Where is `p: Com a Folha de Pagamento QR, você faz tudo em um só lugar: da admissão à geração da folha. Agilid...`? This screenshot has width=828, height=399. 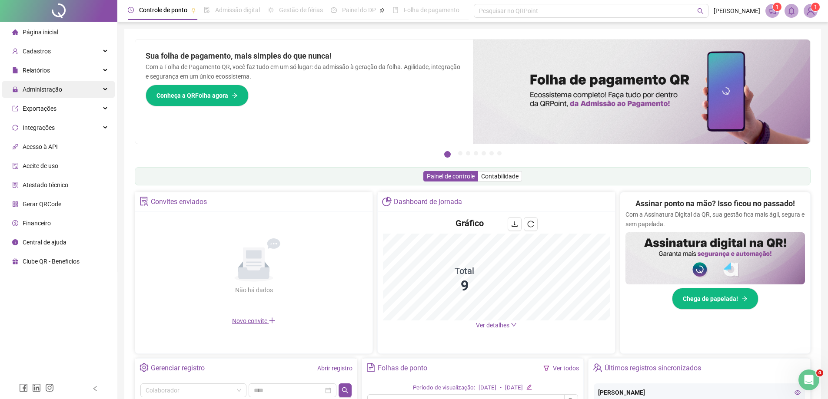
p: Com a Folha de Pagamento QR, você faz tudo em um só lugar: da admissão à geração da folha. Agilid... is located at coordinates (304, 72).